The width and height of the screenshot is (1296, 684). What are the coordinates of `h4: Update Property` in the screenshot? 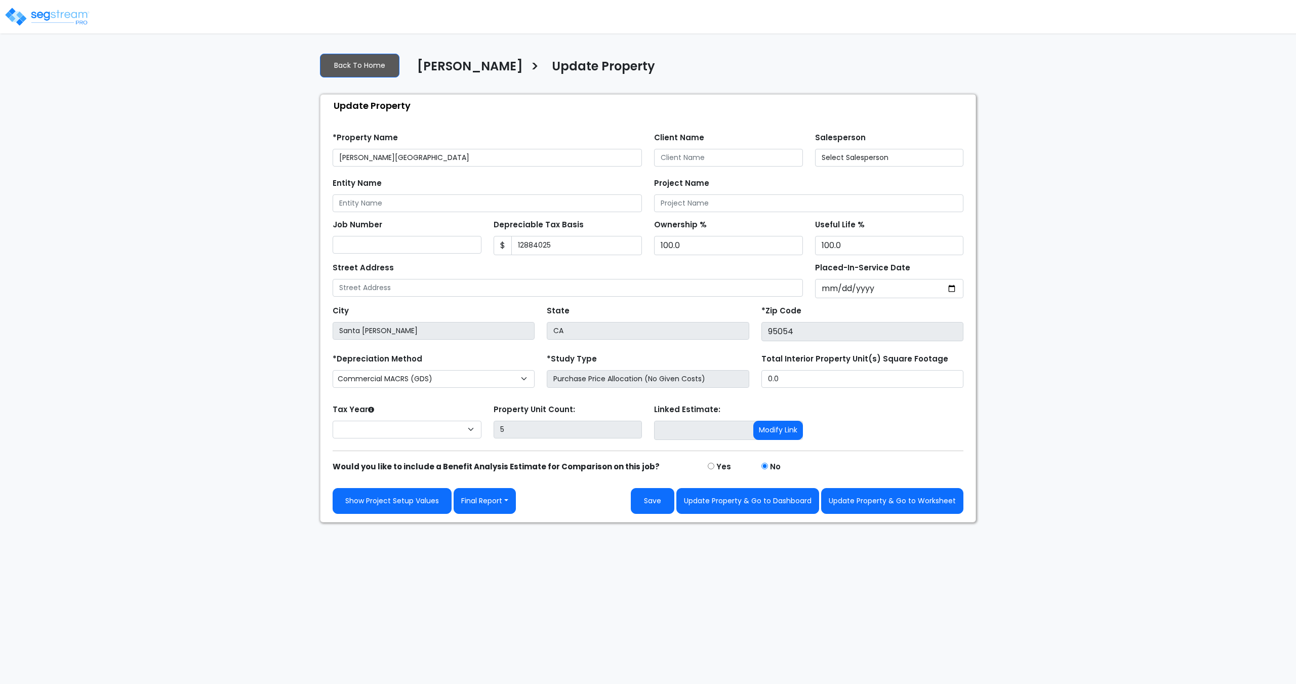 It's located at (603, 68).